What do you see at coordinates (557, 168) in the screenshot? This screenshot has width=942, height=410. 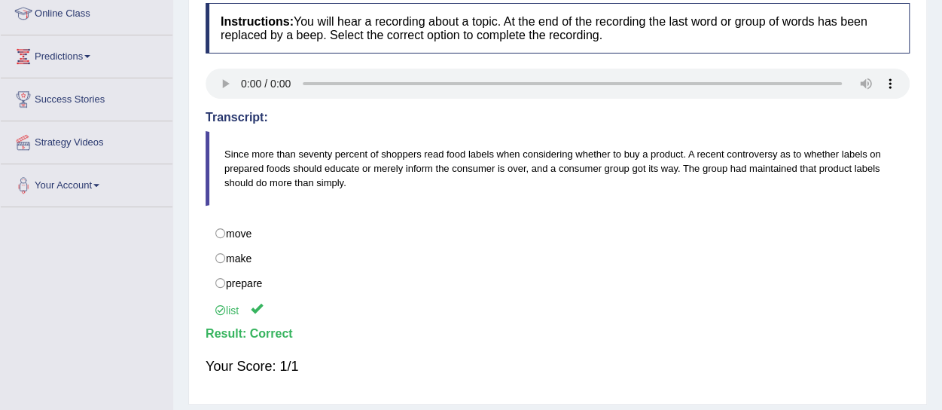 I see `blockquote: Since more than seventy percent of shoppers read food labels when considering whether to buy a pr...` at bounding box center [557, 168].